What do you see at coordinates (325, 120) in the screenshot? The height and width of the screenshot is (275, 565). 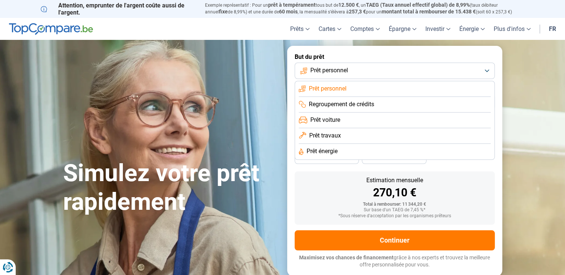 I see `span: Prêt voiture` at bounding box center [325, 120].